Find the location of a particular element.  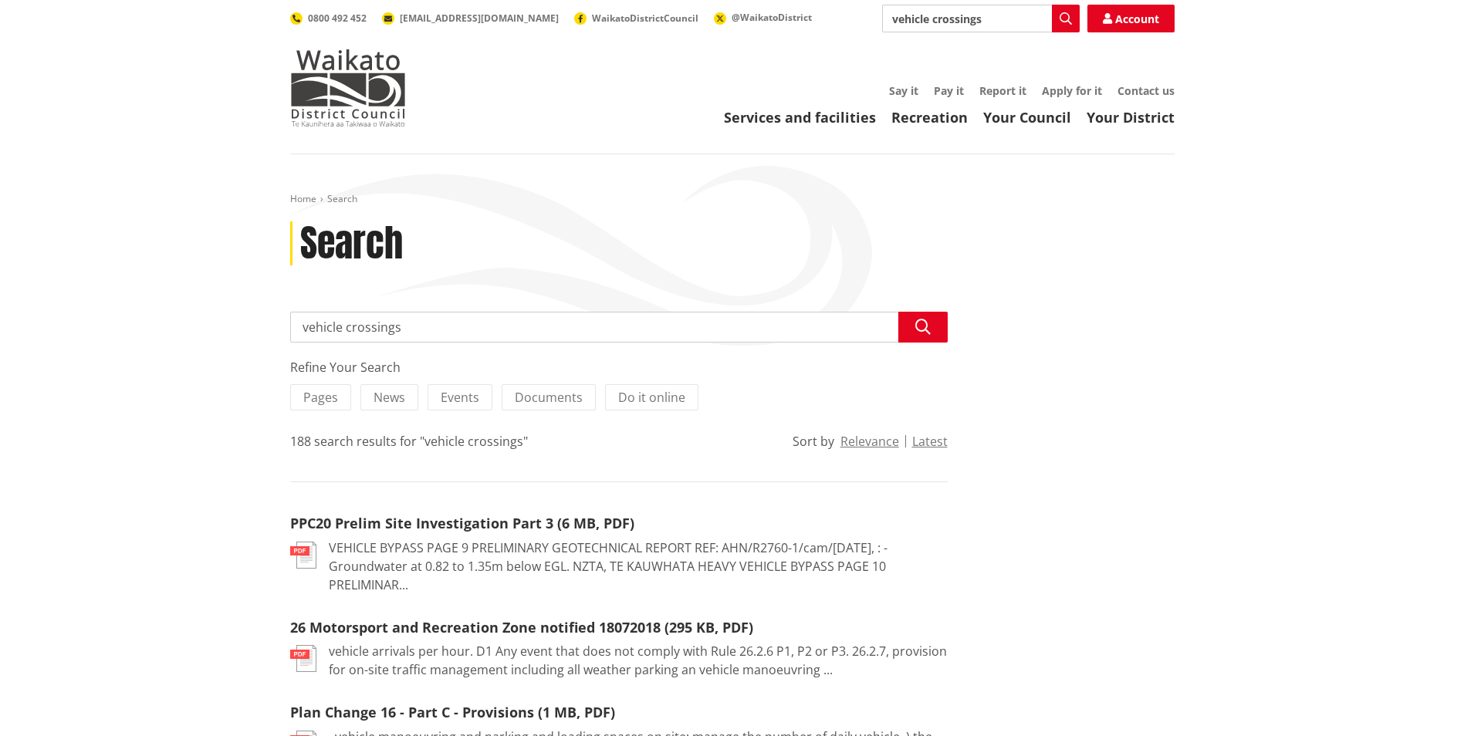

a: Report it is located at coordinates (1003, 90).